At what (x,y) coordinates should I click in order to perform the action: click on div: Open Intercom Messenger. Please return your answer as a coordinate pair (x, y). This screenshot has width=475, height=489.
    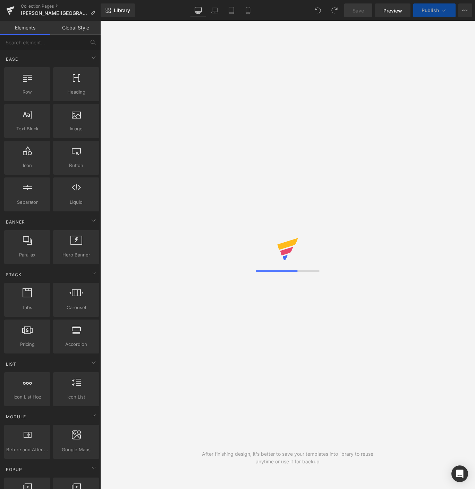
    Looking at the image, I should click on (459, 474).